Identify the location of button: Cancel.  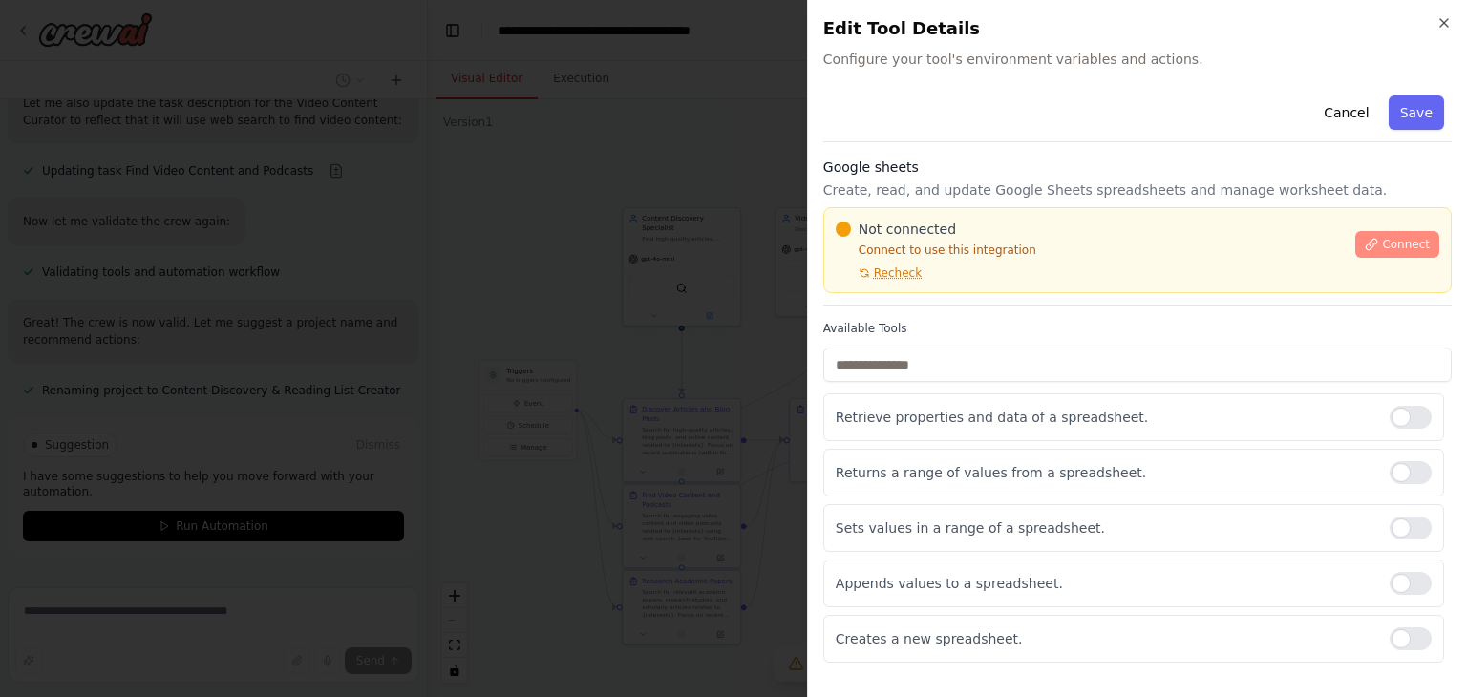
(1346, 113).